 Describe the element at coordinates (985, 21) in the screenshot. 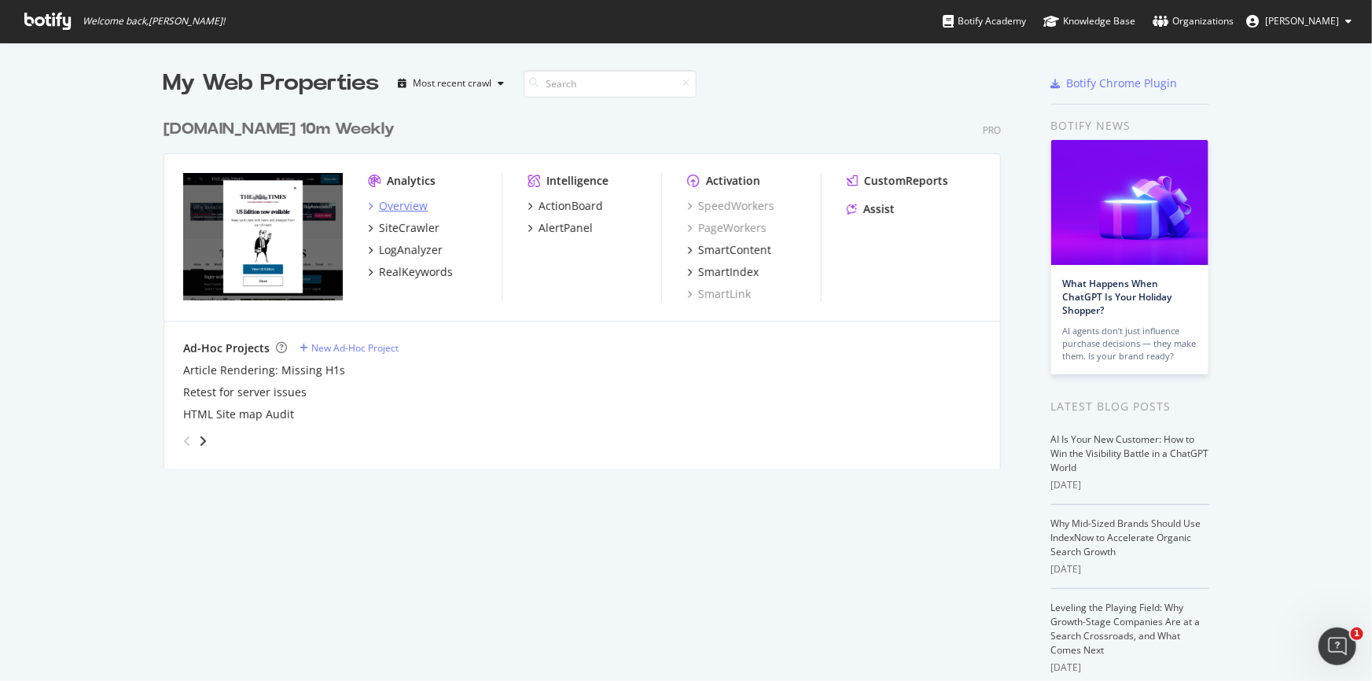

I see `div: Botify Academy` at that location.